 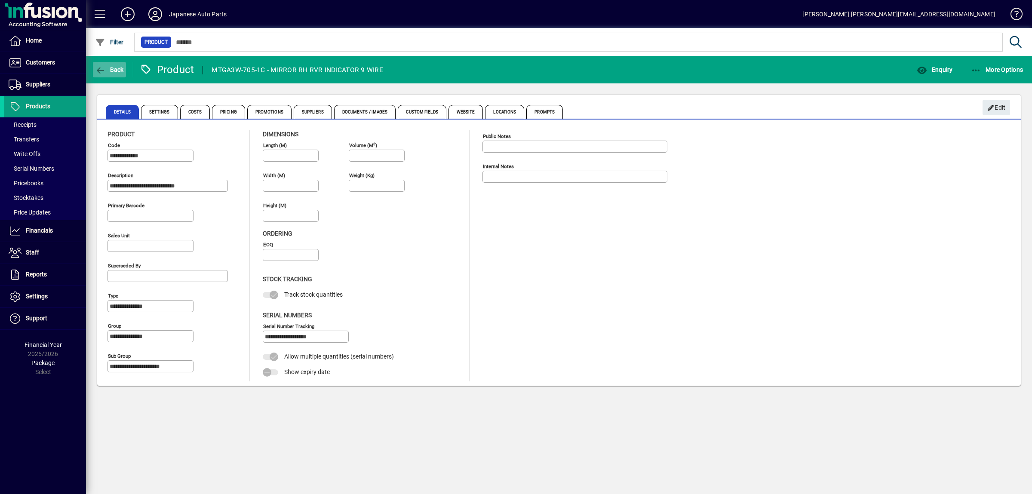 What do you see at coordinates (228, 112) in the screenshot?
I see `span: Pricing` at bounding box center [228, 112].